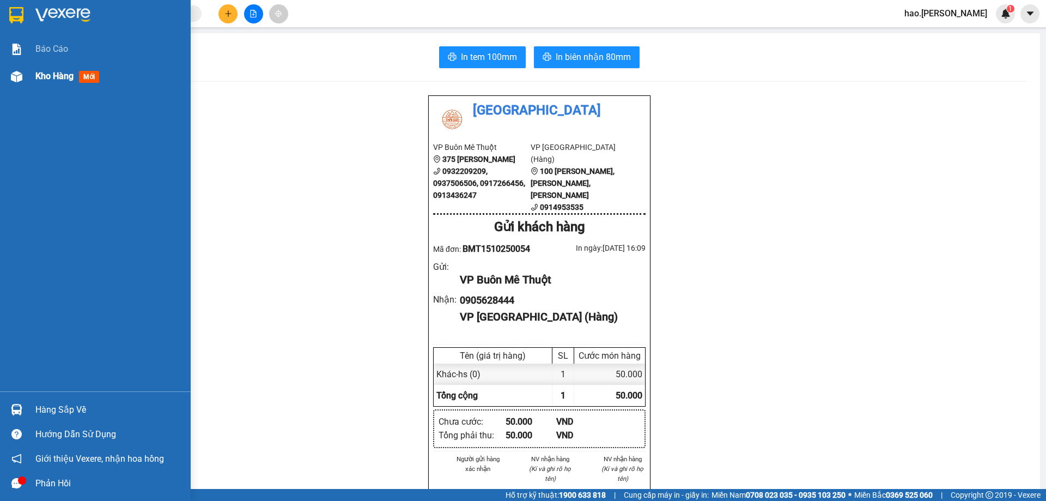 This screenshot has height=501, width=1046. I want to click on li: Người gửi hàng xác nhận, so click(478, 464).